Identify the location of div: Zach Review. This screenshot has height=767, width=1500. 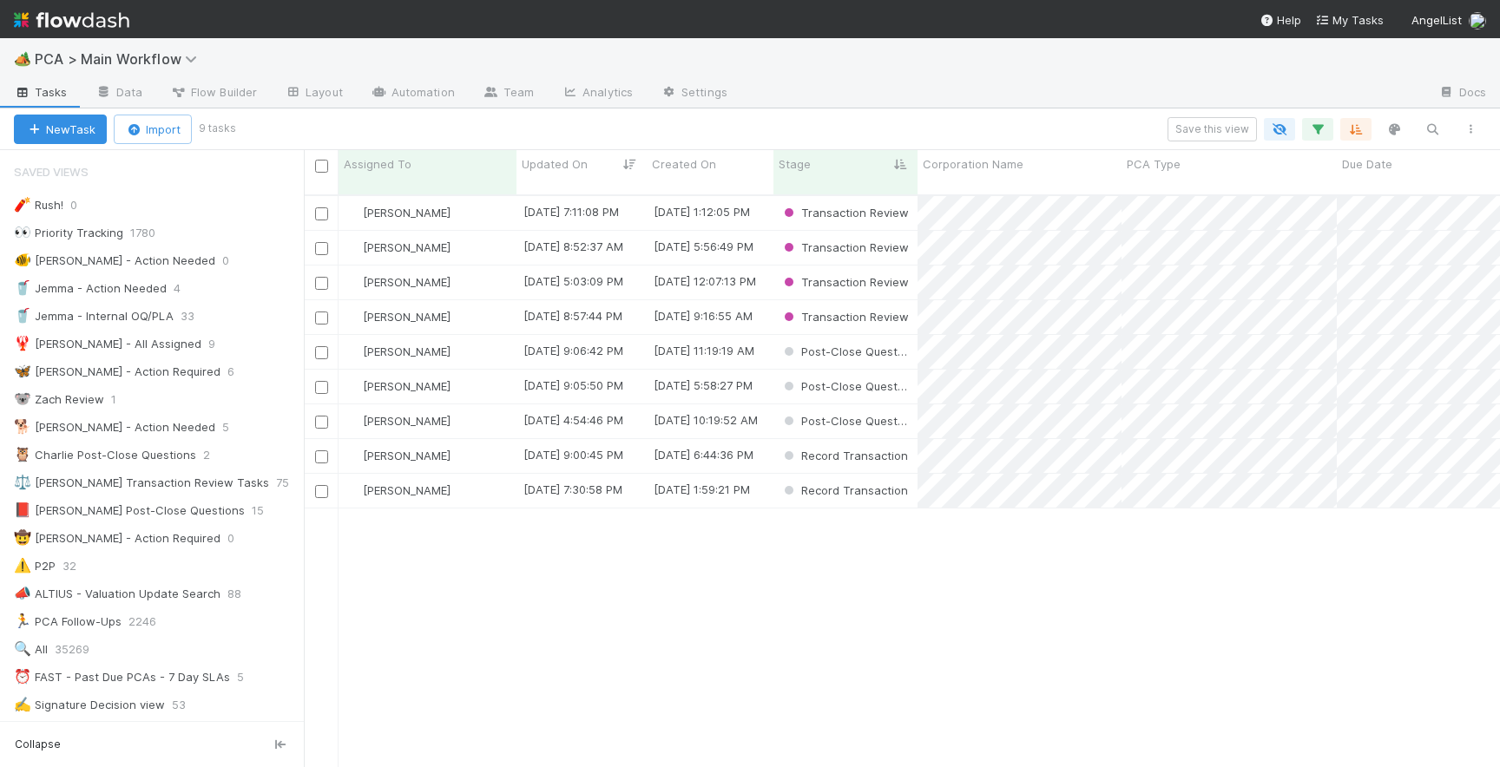
(59, 399).